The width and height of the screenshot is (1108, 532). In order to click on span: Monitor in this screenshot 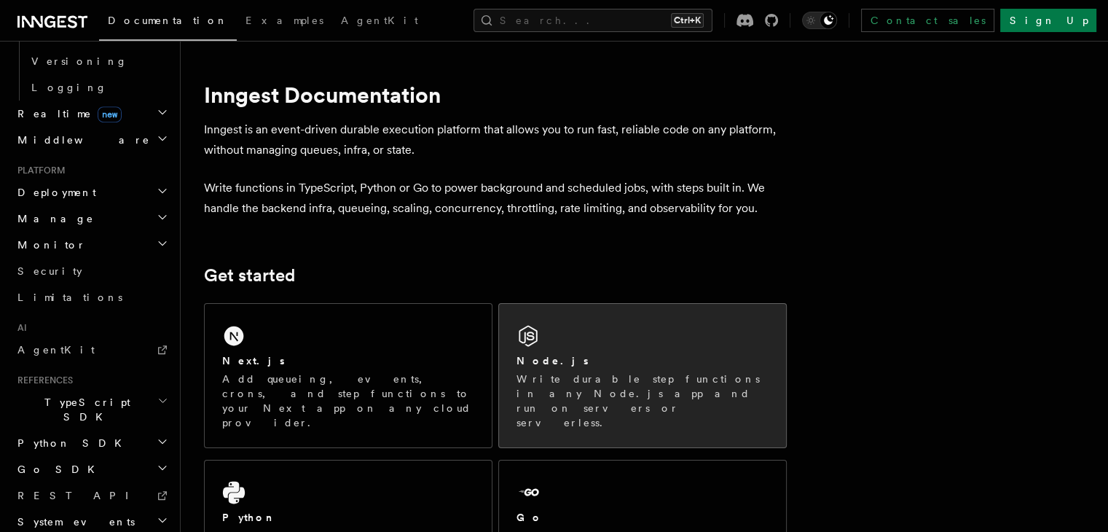, I will do `click(49, 245)`.